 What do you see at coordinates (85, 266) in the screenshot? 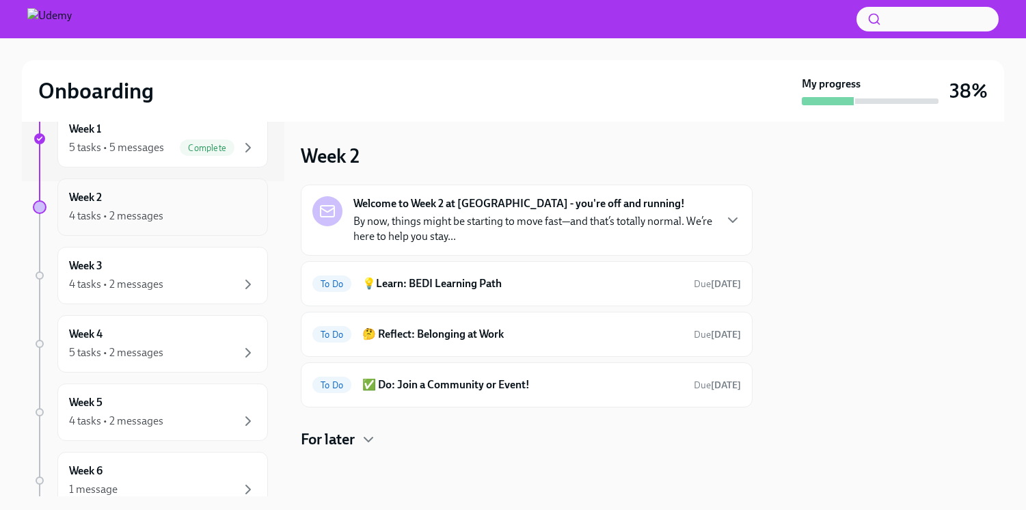
I see `h6: Week 3` at bounding box center [85, 266].